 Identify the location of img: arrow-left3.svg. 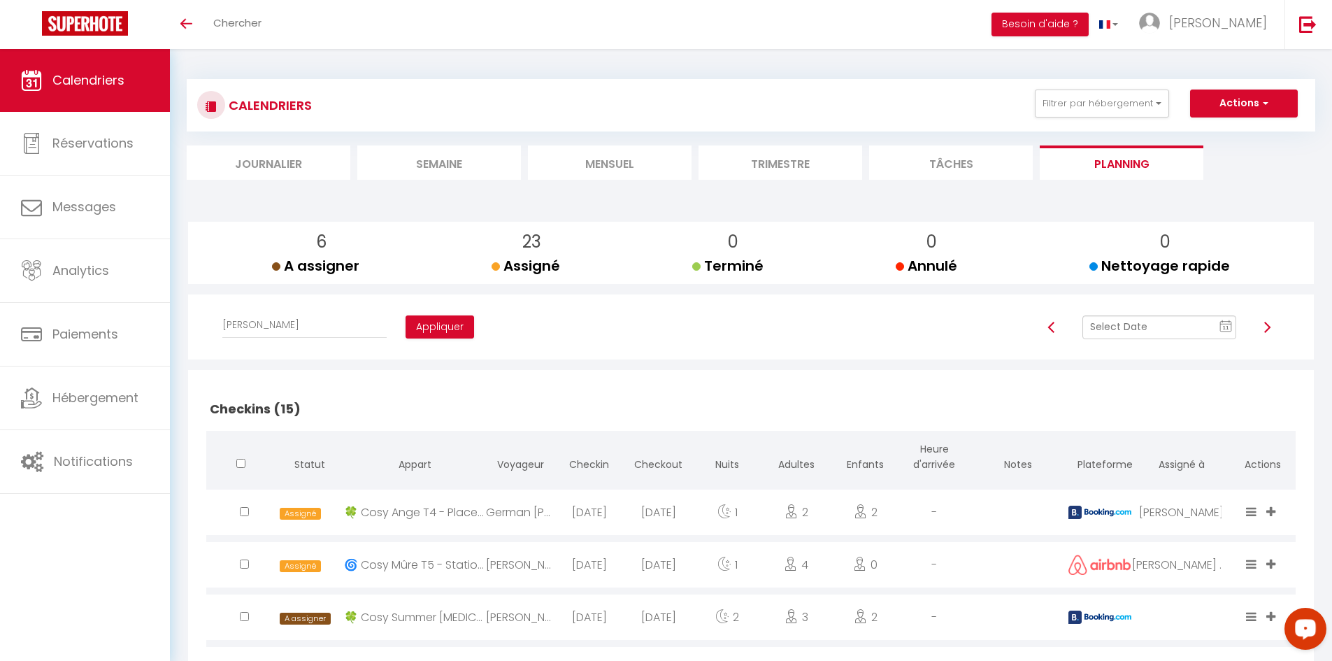
(1052, 327).